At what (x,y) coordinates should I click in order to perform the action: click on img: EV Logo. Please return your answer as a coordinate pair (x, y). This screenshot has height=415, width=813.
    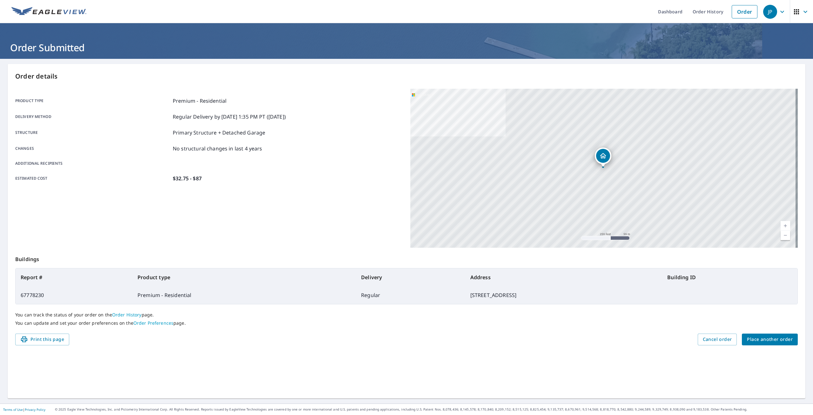
    Looking at the image, I should click on (49, 12).